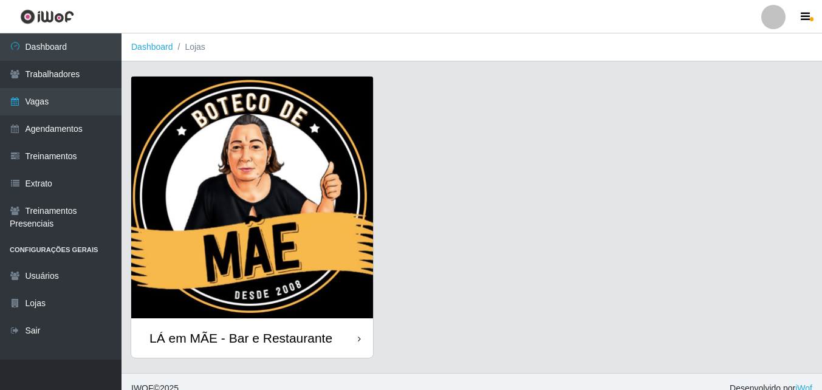 The height and width of the screenshot is (390, 822). I want to click on nav: breadcrumb, so click(472, 47).